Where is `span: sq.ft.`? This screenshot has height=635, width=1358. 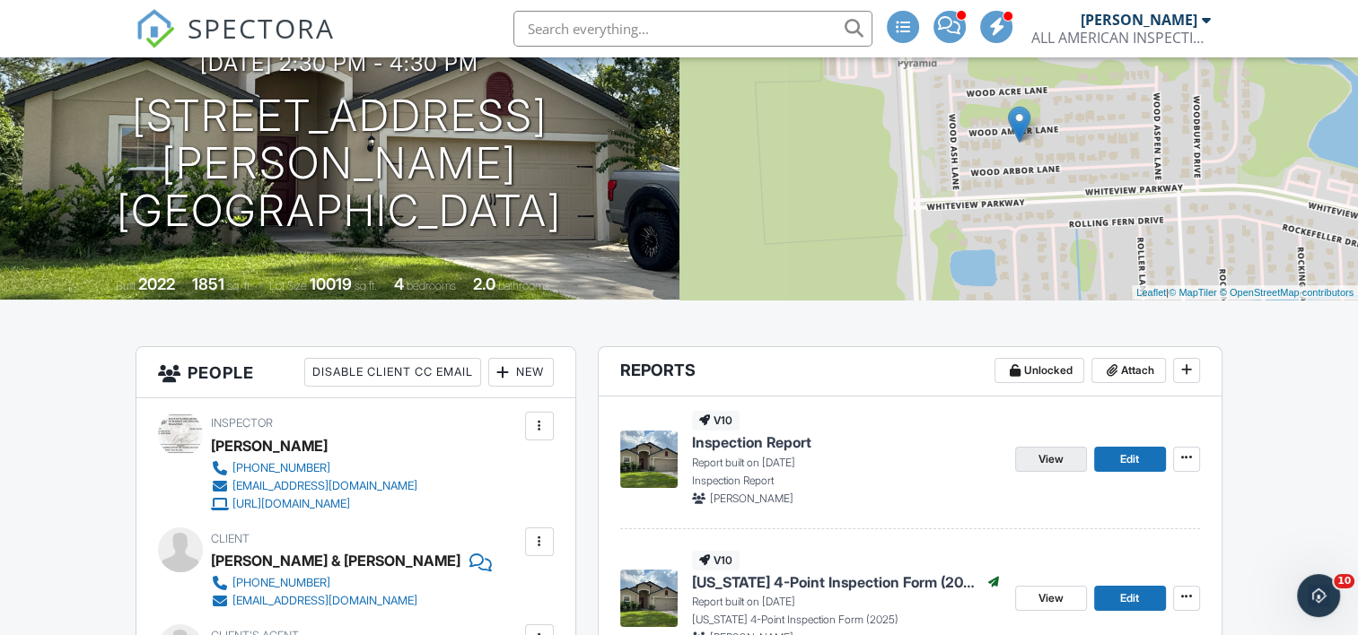 span: sq.ft. is located at coordinates (365, 285).